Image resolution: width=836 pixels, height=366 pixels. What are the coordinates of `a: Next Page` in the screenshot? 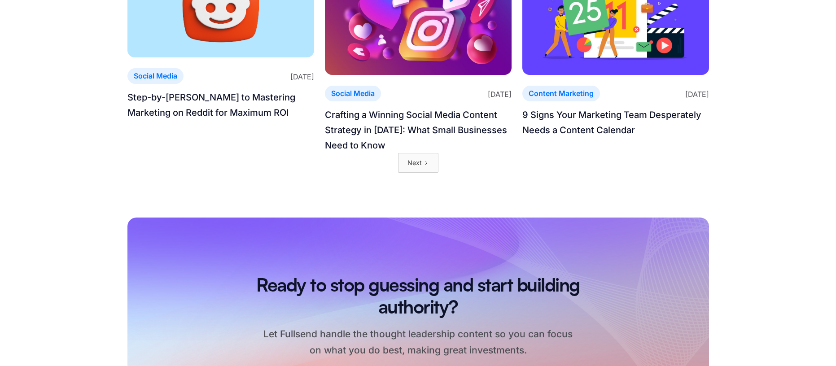 It's located at (418, 163).